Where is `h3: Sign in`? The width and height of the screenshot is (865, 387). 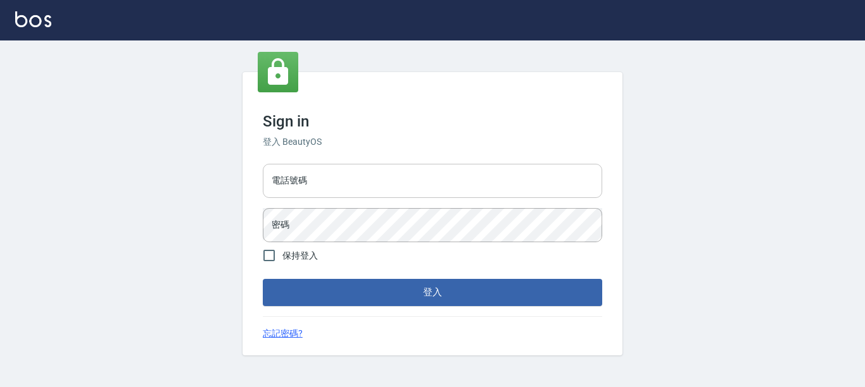 h3: Sign in is located at coordinates (432, 122).